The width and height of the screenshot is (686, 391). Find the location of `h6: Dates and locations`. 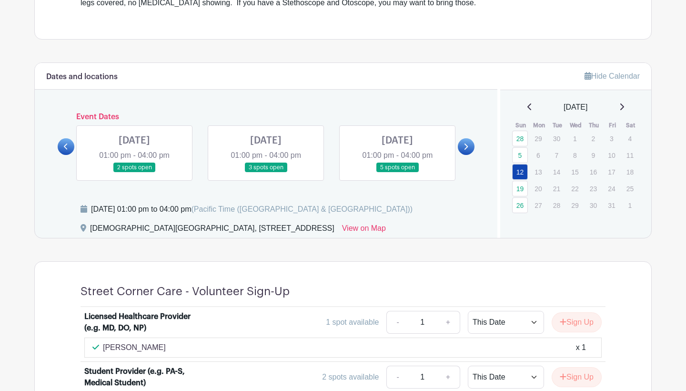

h6: Dates and locations is located at coordinates (82, 77).